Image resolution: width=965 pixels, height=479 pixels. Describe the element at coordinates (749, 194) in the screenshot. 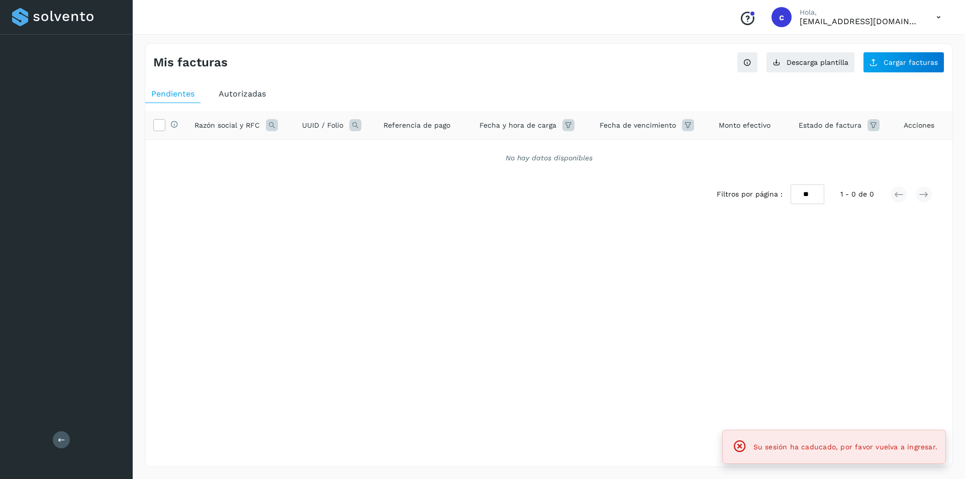

I see `span: Filtros por página :` at that location.